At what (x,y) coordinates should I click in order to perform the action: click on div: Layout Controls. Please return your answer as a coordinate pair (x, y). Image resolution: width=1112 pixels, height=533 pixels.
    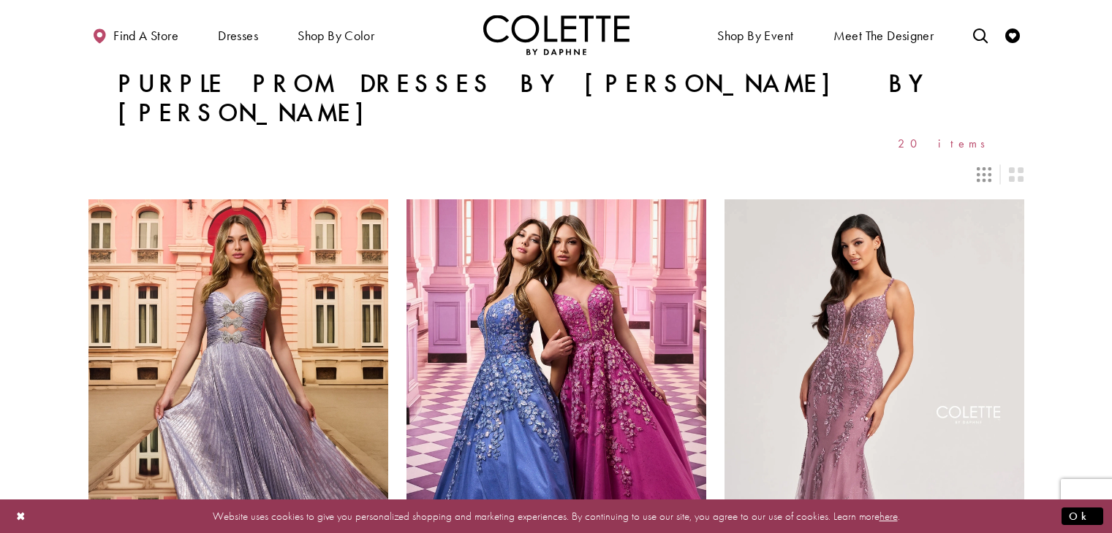
    Looking at the image, I should click on (556, 175).